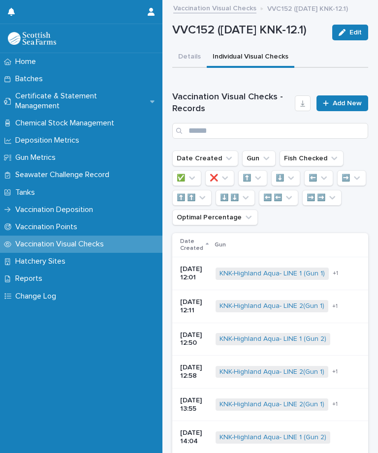 The image size is (378, 453). Describe the element at coordinates (347, 103) in the screenshot. I see `span: Add New` at that location.